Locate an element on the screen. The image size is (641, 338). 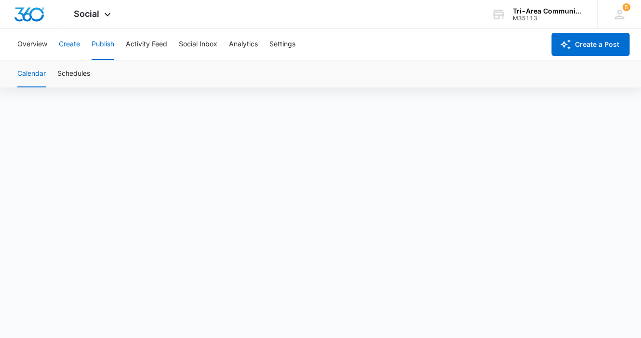
button: Settings is located at coordinates (283, 44).